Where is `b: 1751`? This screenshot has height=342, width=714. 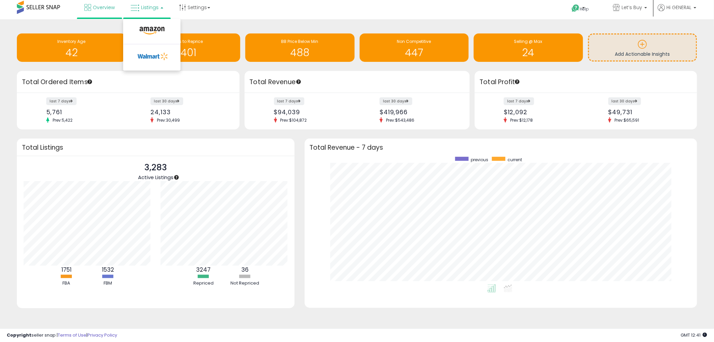 b: 1751 is located at coordinates (66, 269).